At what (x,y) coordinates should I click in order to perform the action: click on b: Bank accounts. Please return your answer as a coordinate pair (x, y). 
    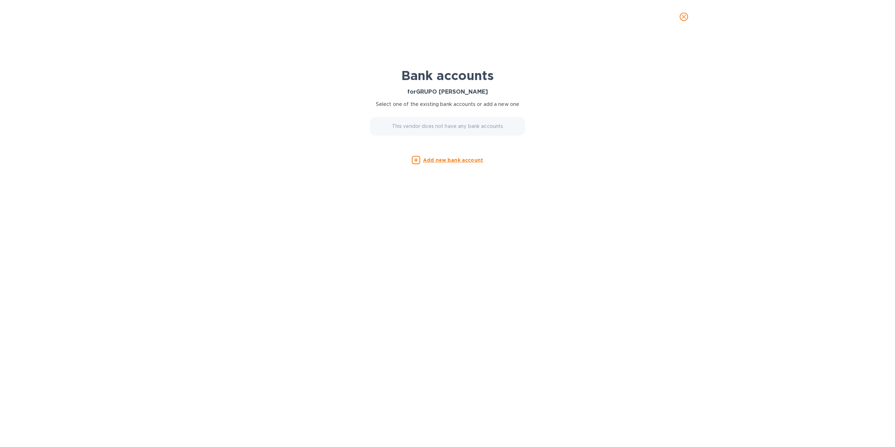
    Looking at the image, I should click on (447, 76).